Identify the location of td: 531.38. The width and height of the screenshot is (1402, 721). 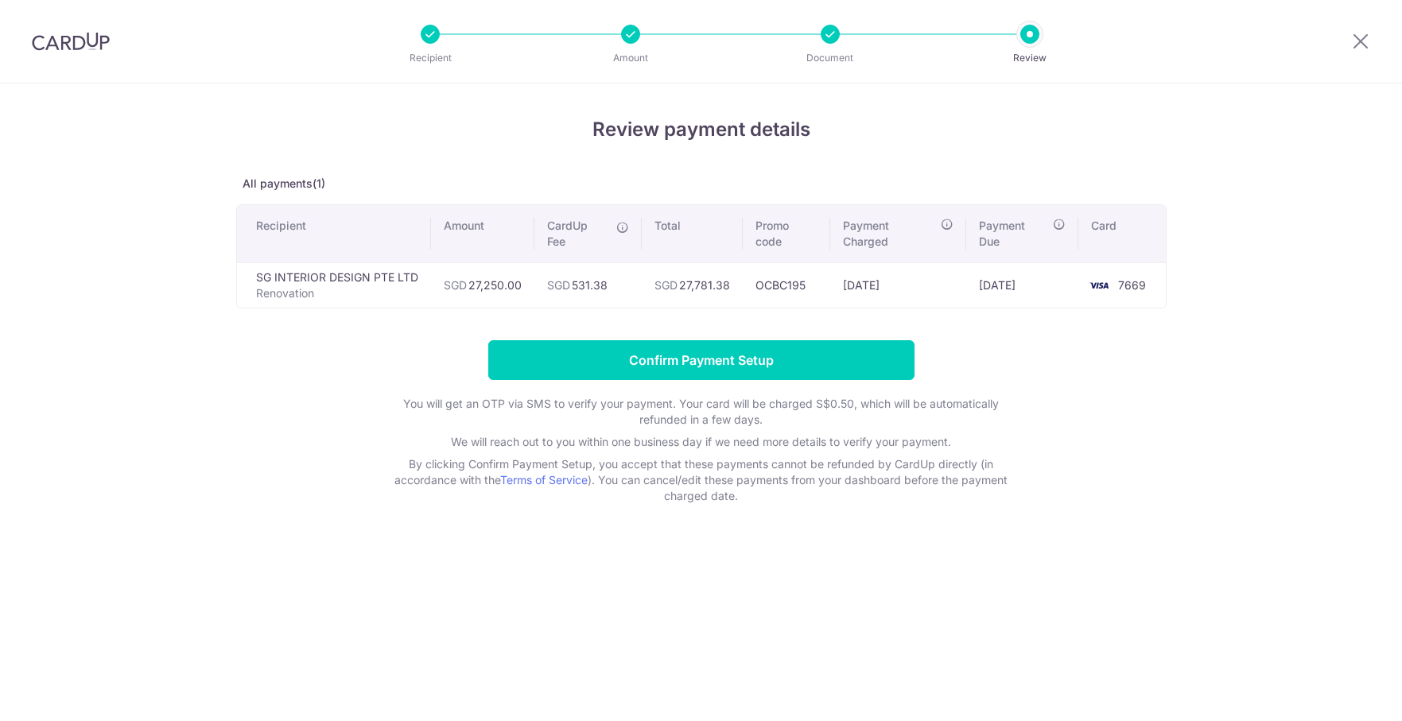
(588, 285).